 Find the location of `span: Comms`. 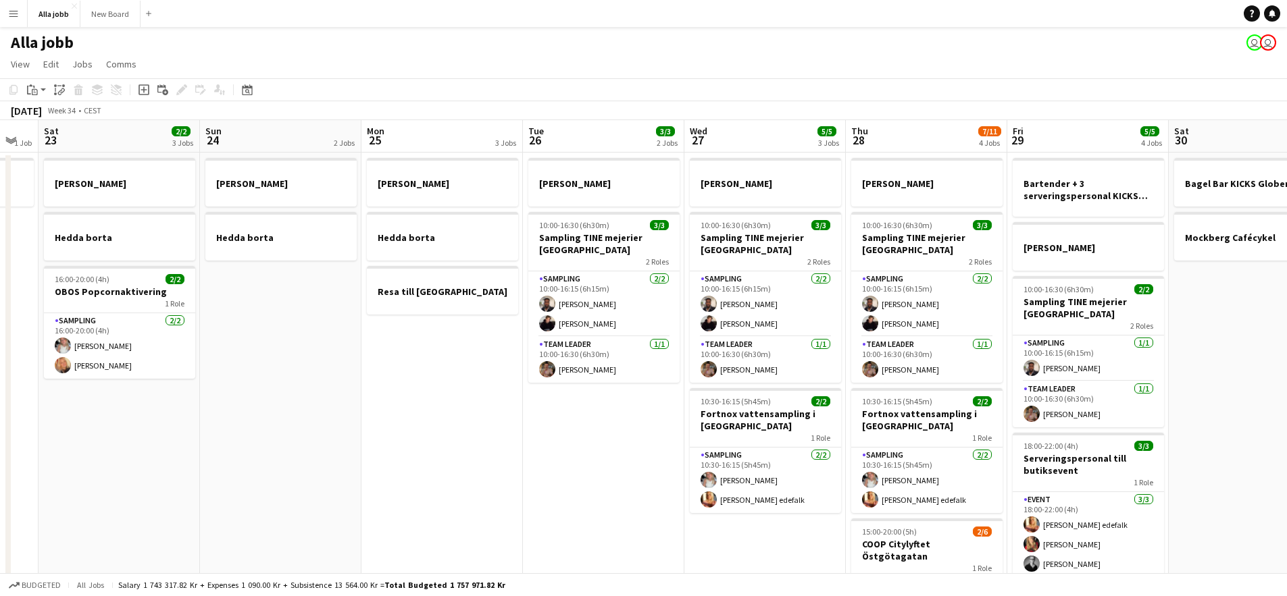

span: Comms is located at coordinates (121, 64).